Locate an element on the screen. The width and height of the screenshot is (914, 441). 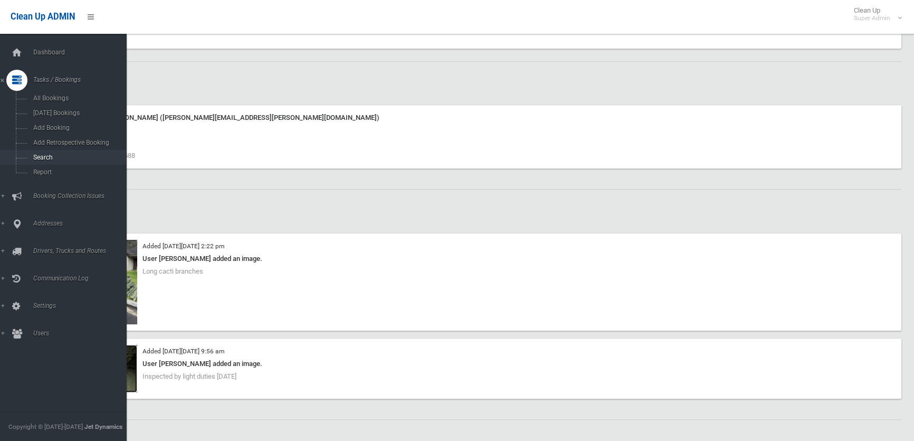
span: Clean Up is located at coordinates (874, 14).